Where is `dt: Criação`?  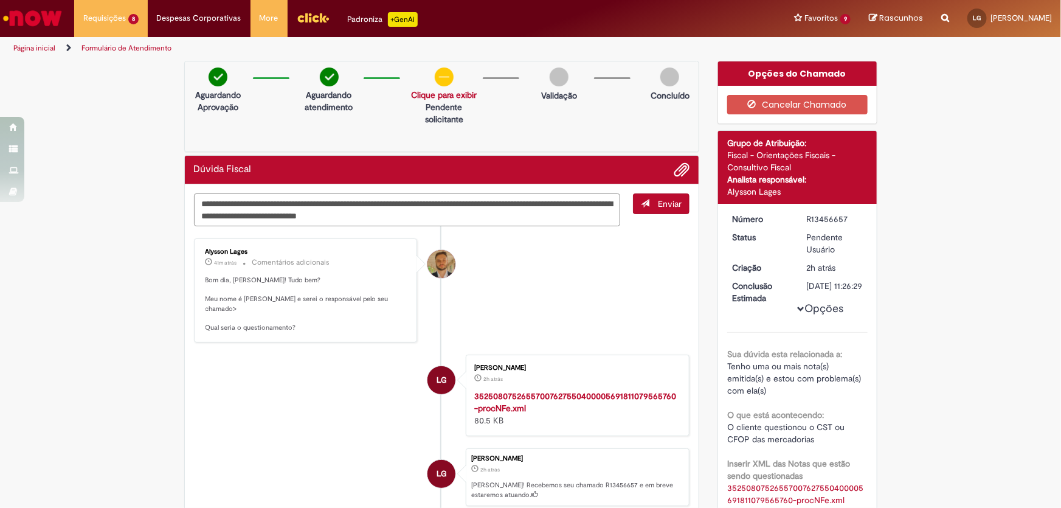
dt: Criação is located at coordinates (760, 268).